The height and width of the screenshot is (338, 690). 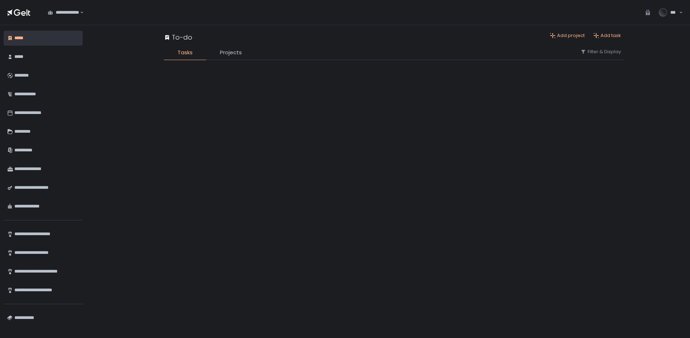 I want to click on input: Search for option, so click(x=79, y=13).